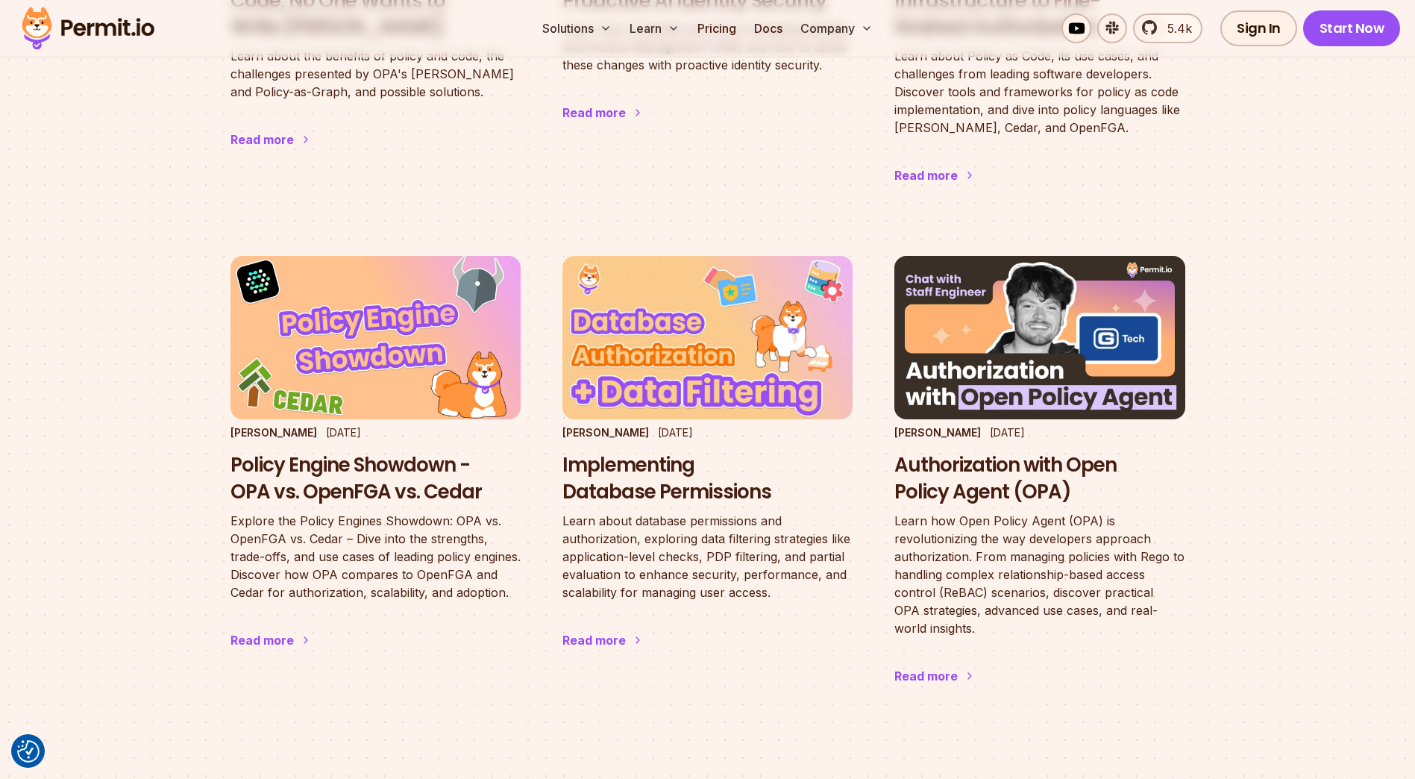 The width and height of the screenshot is (1415, 779). What do you see at coordinates (1039, 479) in the screenshot?
I see `h3: Authorization with Open Policy Agent (OPA)` at bounding box center [1039, 479].